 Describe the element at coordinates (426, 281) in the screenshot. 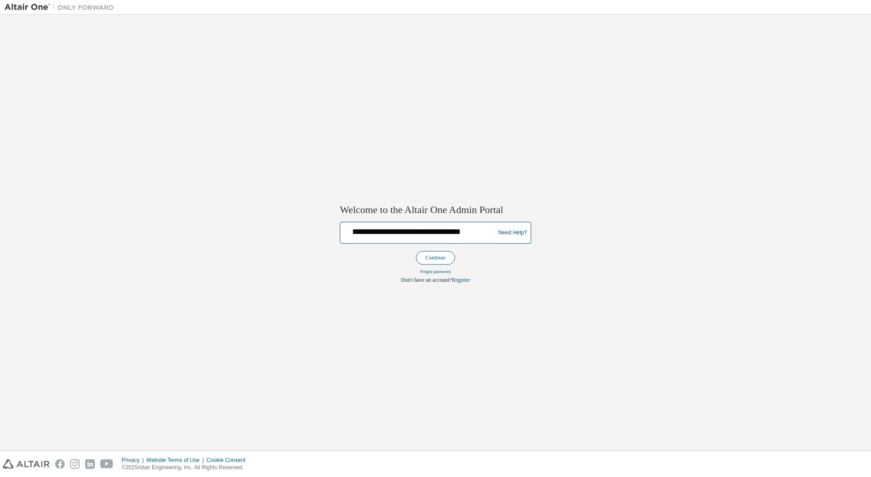

I see `span: Don't have an account?` at that location.